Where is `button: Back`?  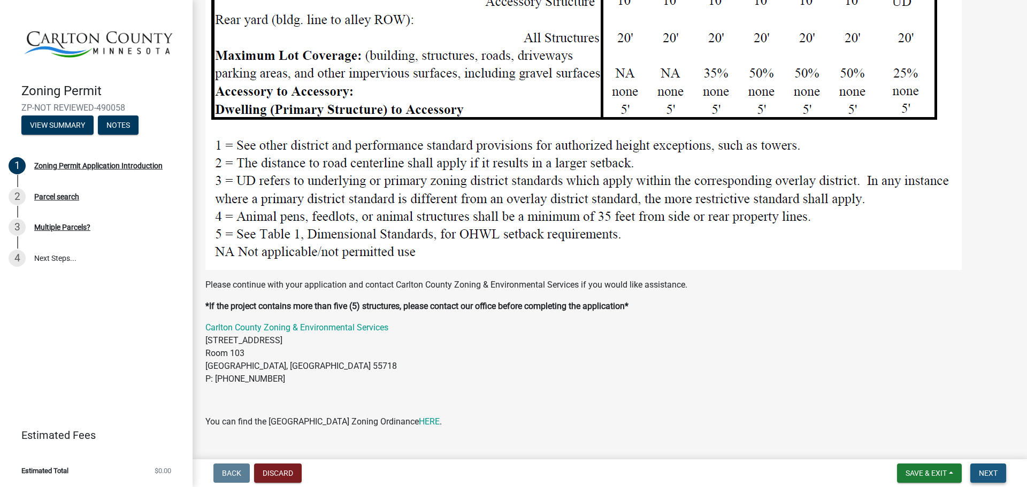 button: Back is located at coordinates (232, 473).